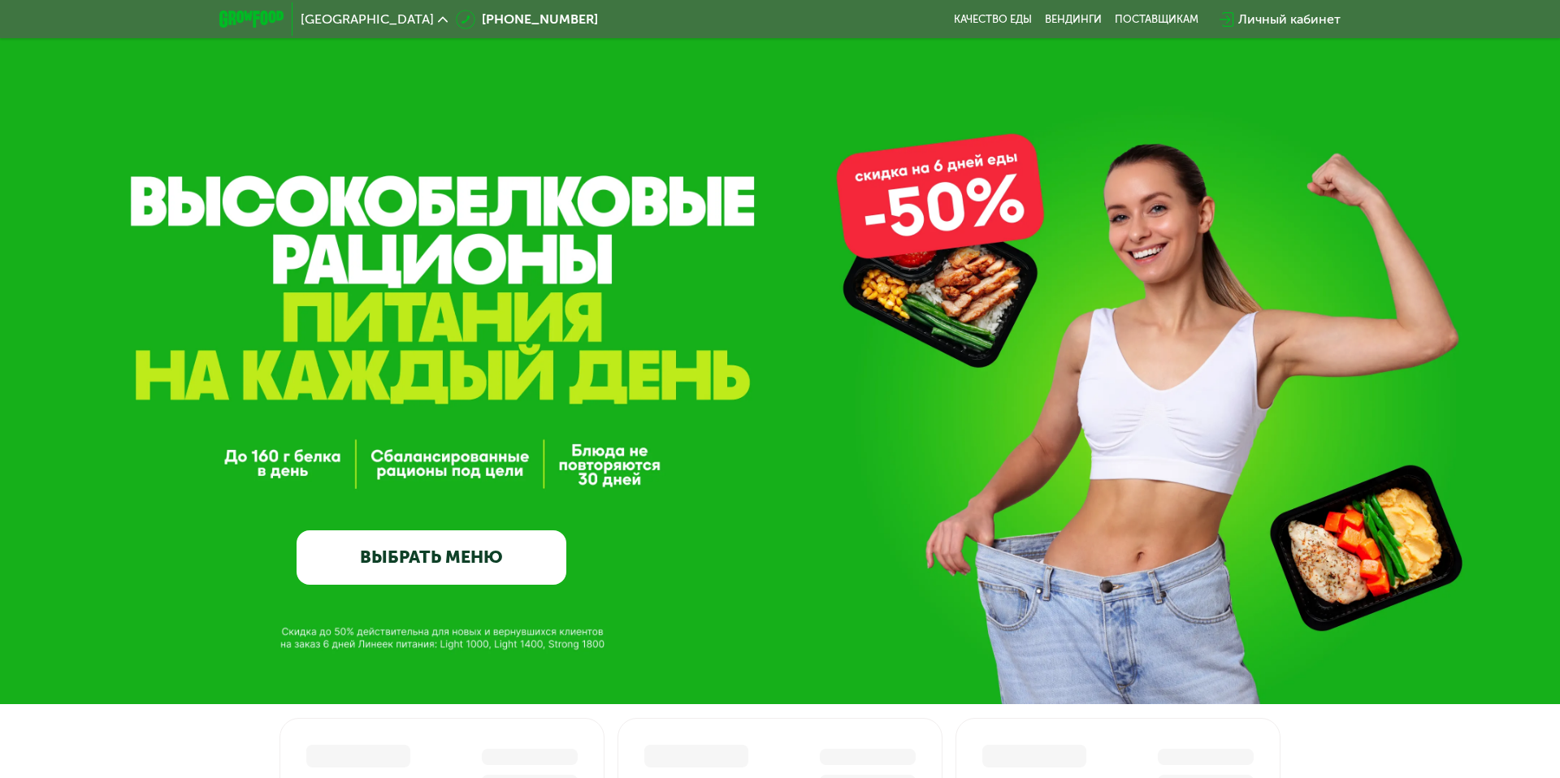 The width and height of the screenshot is (1560, 778). I want to click on div: Личный кабинет, so click(1289, 19).